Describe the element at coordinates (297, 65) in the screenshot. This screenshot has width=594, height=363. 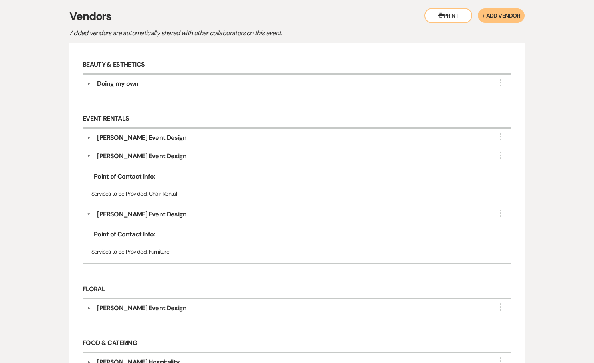
I see `h6: Beauty & Esthetics` at that location.